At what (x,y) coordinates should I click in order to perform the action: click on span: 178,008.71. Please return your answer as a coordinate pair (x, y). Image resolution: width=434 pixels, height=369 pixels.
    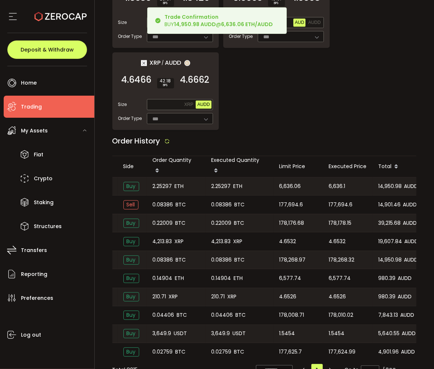
    Looking at the image, I should click on (292, 315).